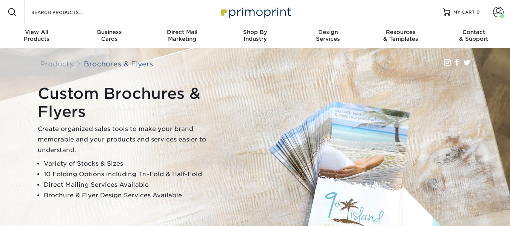 This screenshot has height=226, width=510. I want to click on span: Shop By, so click(255, 32).